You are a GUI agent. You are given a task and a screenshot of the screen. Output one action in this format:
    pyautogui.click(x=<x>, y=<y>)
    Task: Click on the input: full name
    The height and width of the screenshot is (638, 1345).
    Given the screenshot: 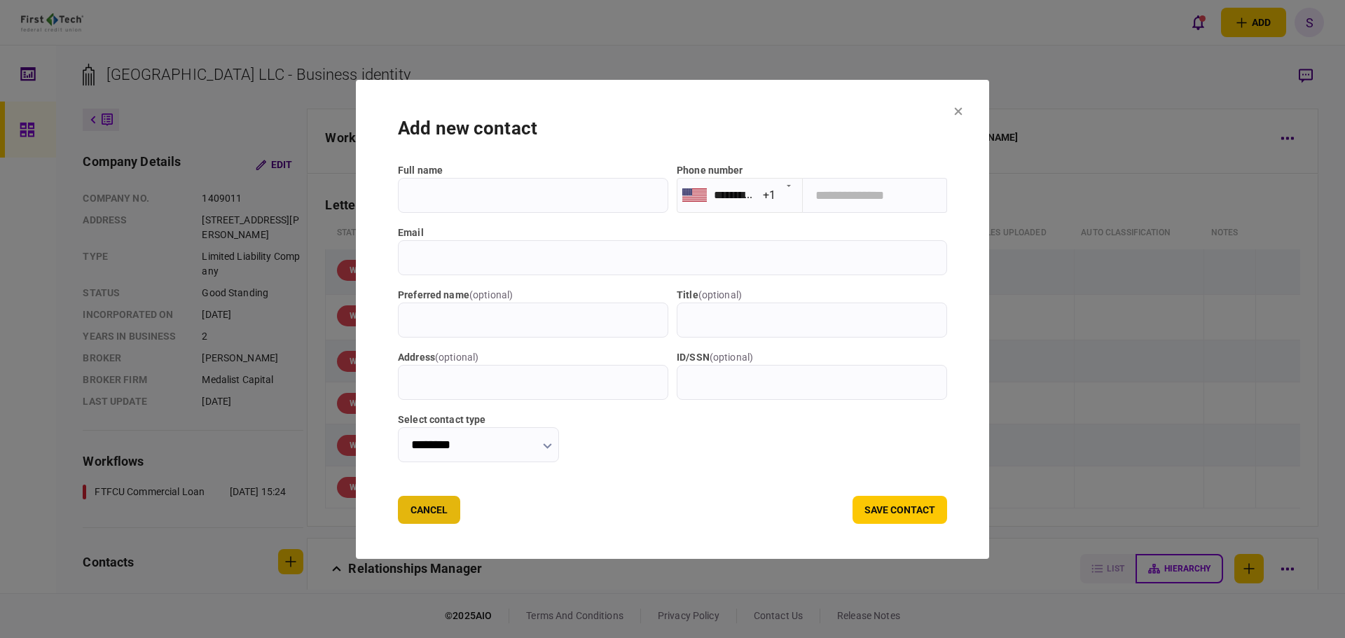 What is the action you would take?
    pyautogui.click(x=533, y=195)
    